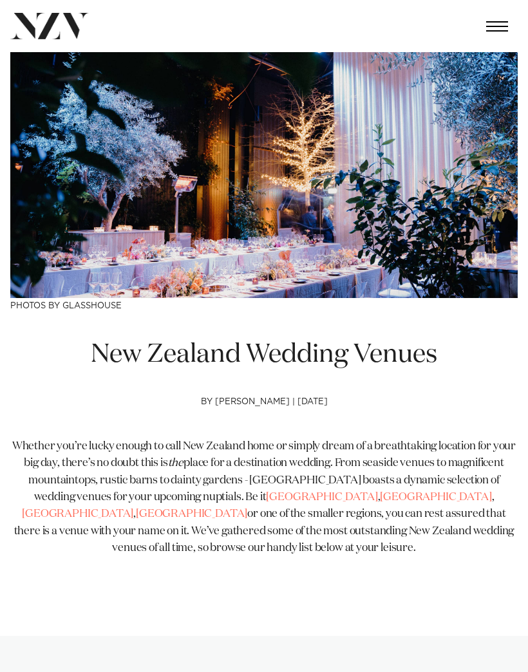  I want to click on h1: New Zealand Wedding Venues, so click(264, 355).